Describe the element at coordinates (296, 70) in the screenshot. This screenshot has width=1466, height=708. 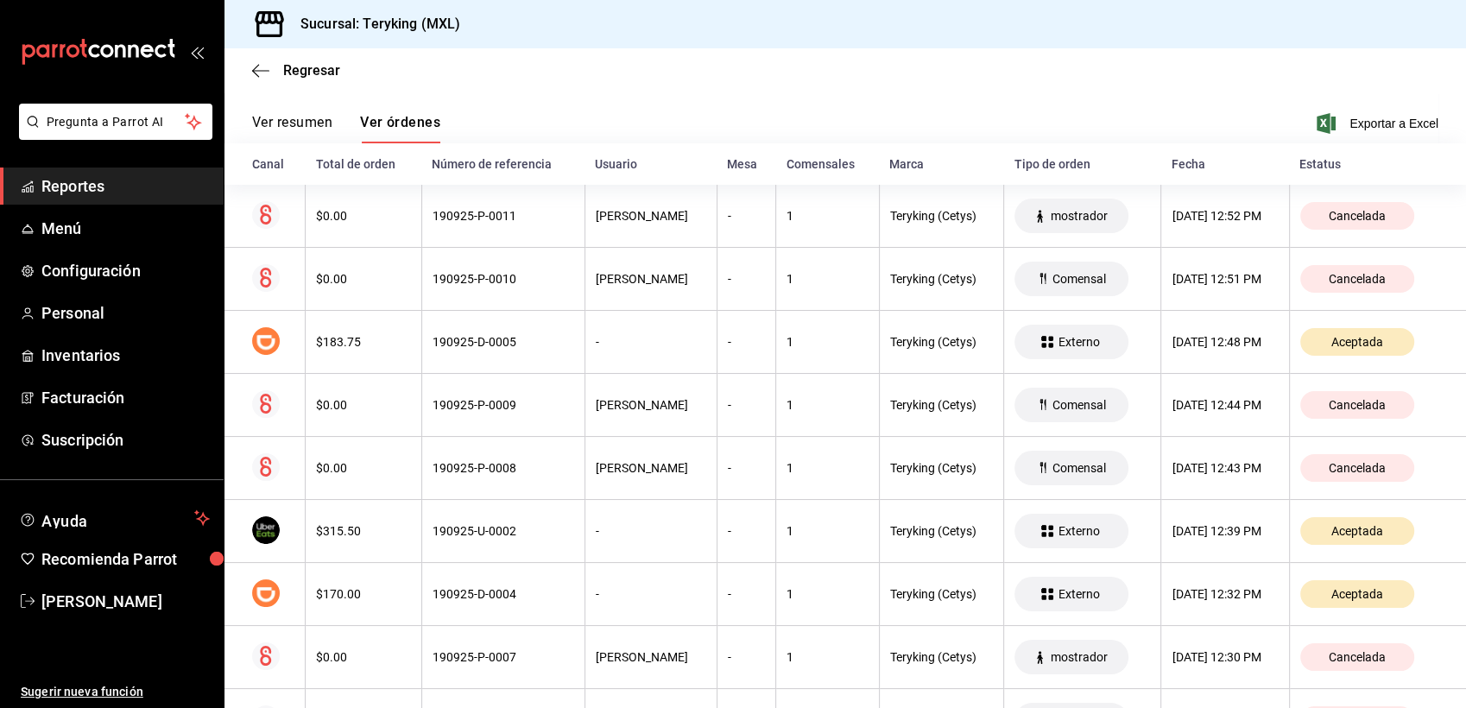
I see `button: Regresar` at that location.